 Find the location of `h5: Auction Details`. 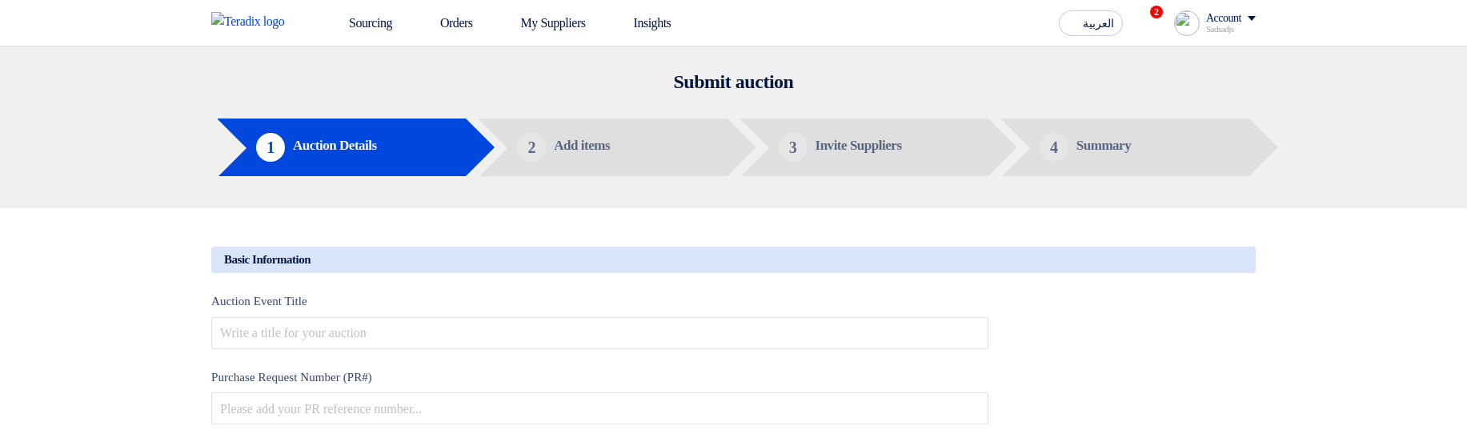

h5: Auction Details is located at coordinates (334, 146).